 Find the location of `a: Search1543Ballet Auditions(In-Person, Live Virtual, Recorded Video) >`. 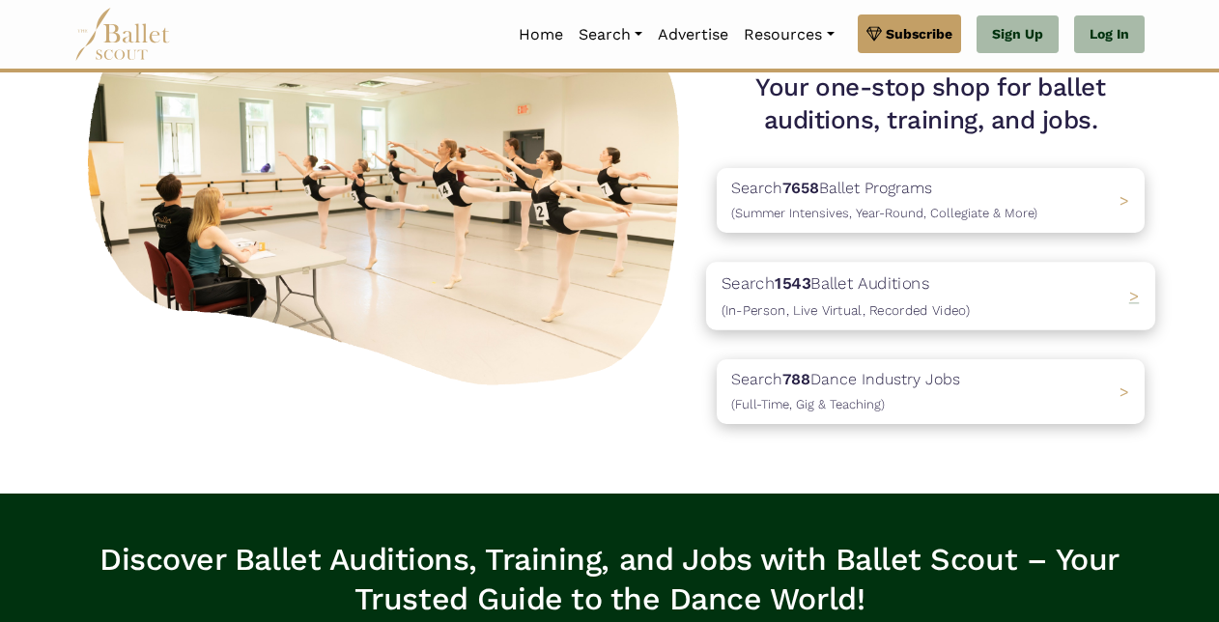

a: Search1543Ballet Auditions(In-Person, Live Virtual, Recorded Video) > is located at coordinates (930, 295).